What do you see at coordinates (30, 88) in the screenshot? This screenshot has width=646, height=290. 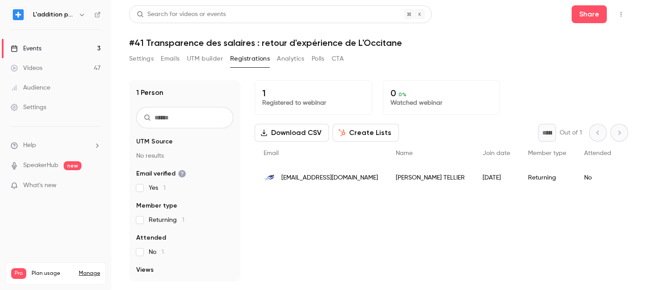 I see `div: Audience` at bounding box center [30, 88].